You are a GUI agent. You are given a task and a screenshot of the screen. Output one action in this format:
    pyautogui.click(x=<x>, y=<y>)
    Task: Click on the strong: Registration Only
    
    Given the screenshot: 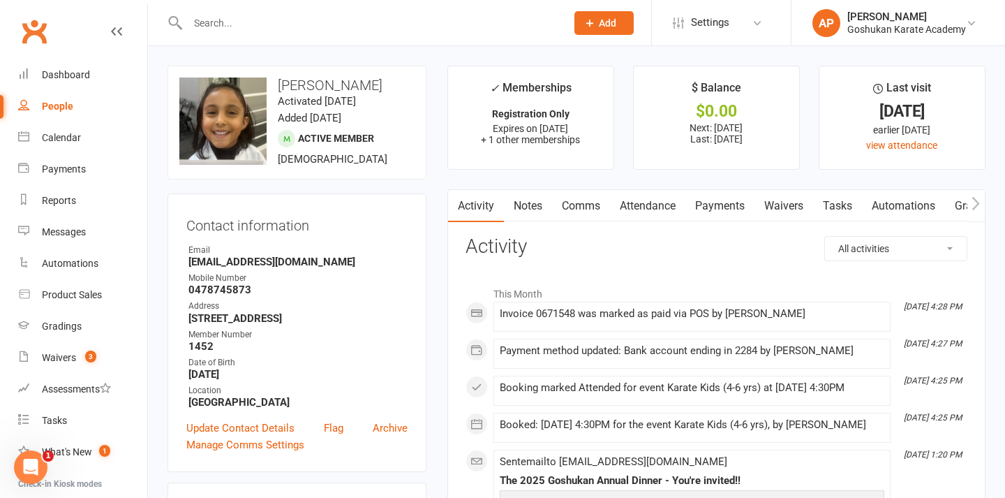 What is the action you would take?
    pyautogui.click(x=530, y=114)
    